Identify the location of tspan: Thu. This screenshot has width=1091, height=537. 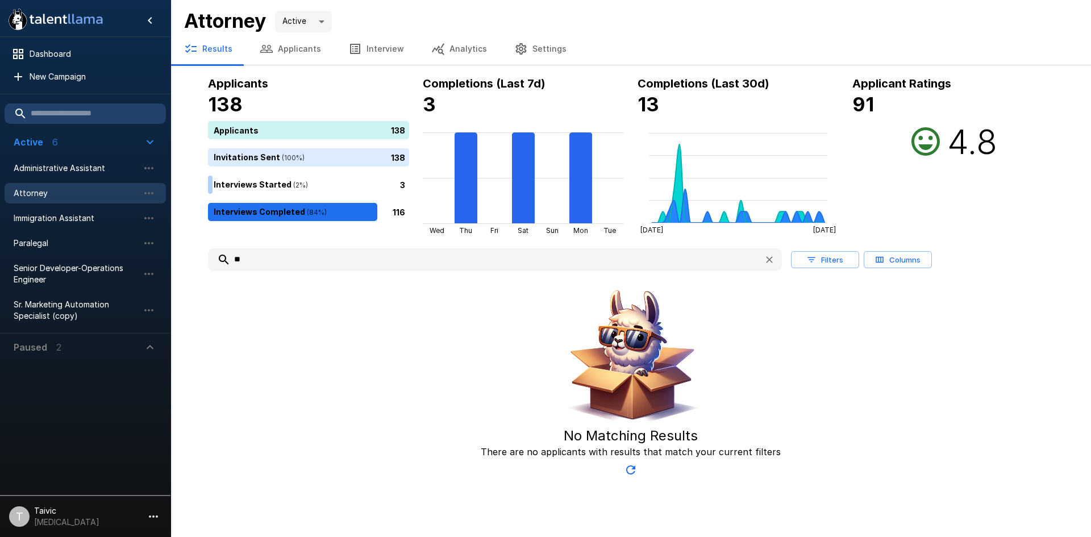
(465, 230).